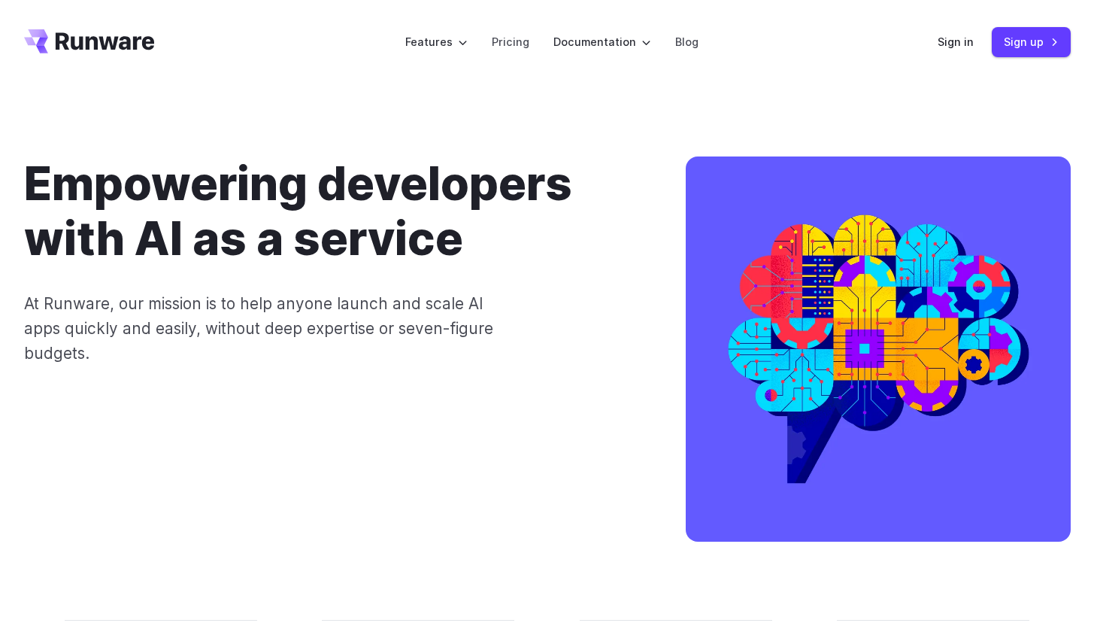  What do you see at coordinates (878, 349) in the screenshot?
I see `img: A colorful illustration of a brain made up of circuit boards` at bounding box center [878, 349].